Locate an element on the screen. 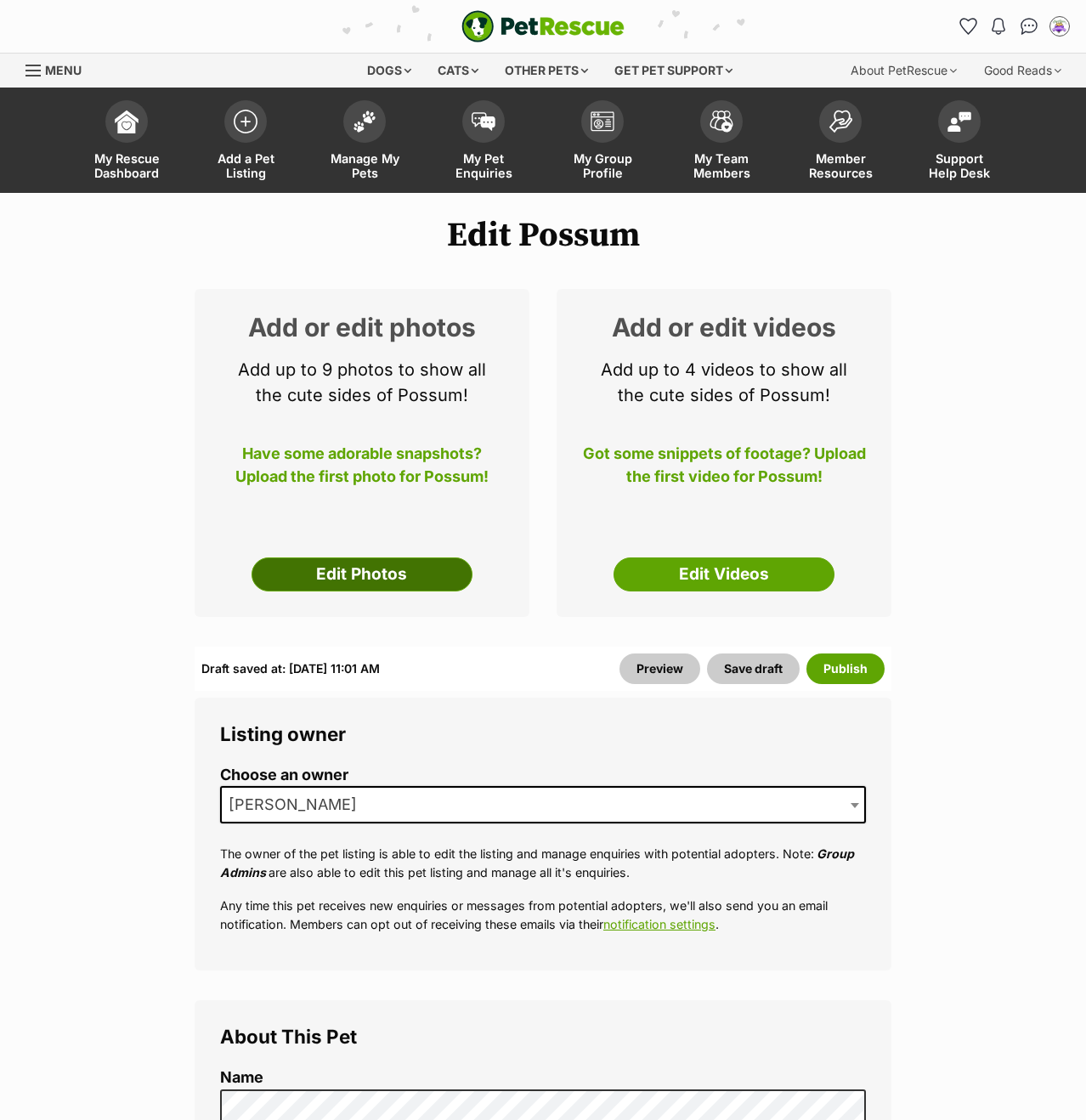  span: Manage My Pets is located at coordinates (364, 165).